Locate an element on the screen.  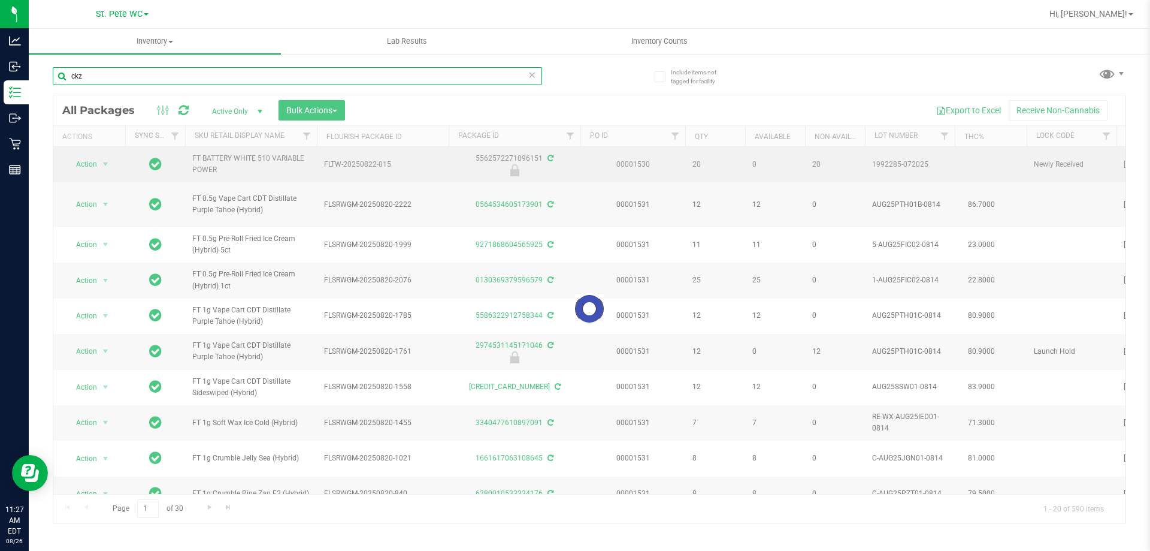
inline-svg: Reports is located at coordinates (15, 170).